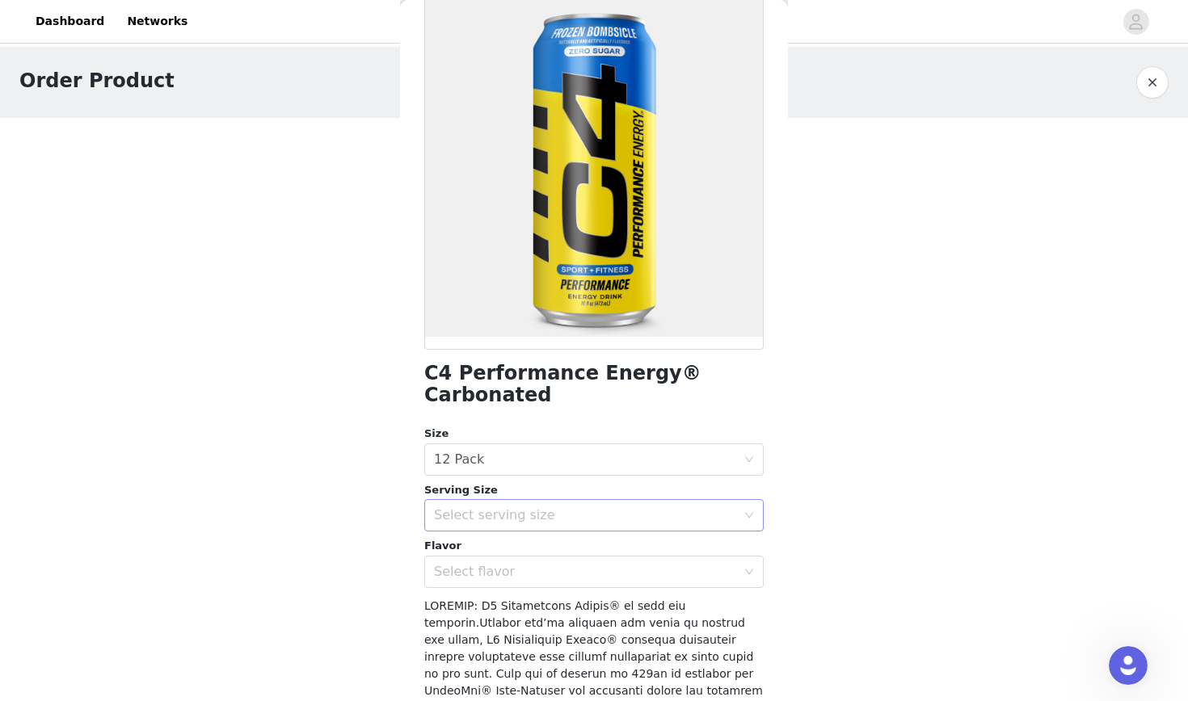 Image resolution: width=1188 pixels, height=701 pixels. I want to click on div: avatar, so click(1135, 22).